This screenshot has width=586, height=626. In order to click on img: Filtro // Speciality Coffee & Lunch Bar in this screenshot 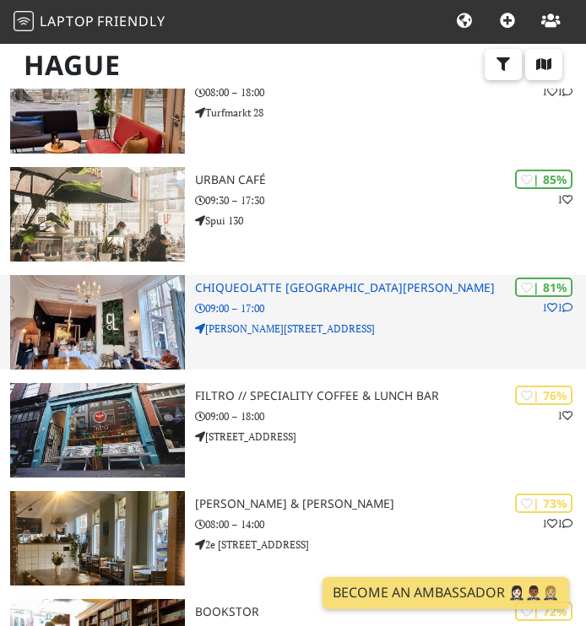, I will do `click(97, 430)`.